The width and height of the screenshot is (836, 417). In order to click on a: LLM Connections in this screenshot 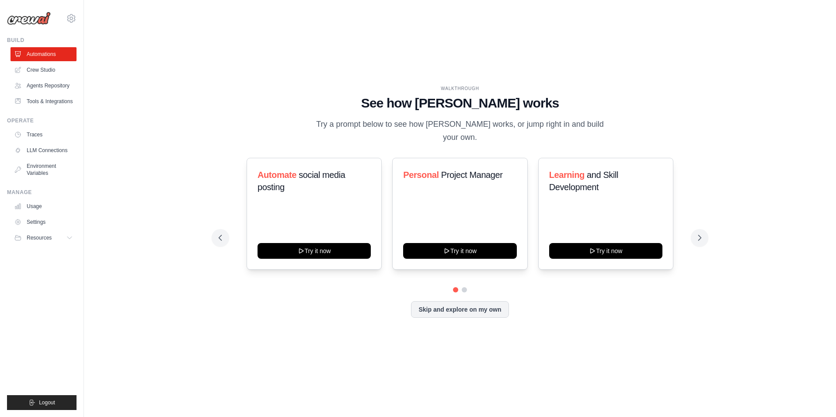, I will do `click(43, 150)`.